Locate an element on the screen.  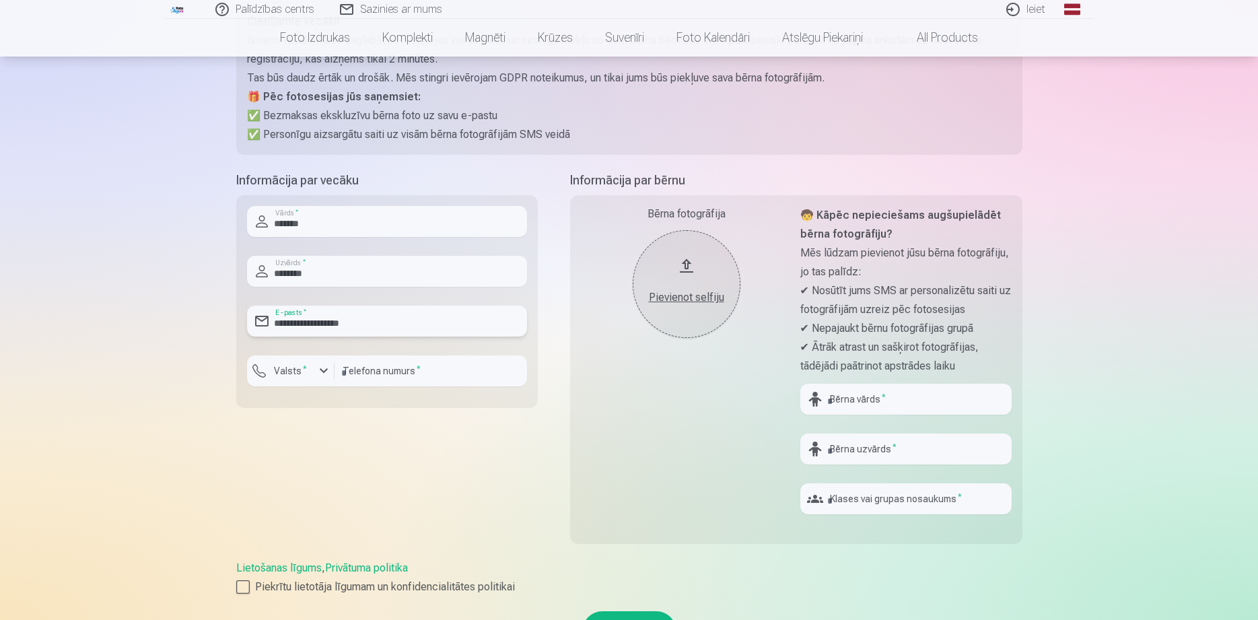
p: ✔ Ātrāk atrast un sašķirot fotogrāfijas, tādējādi paātrinot apstrādes laiku is located at coordinates (906, 357).